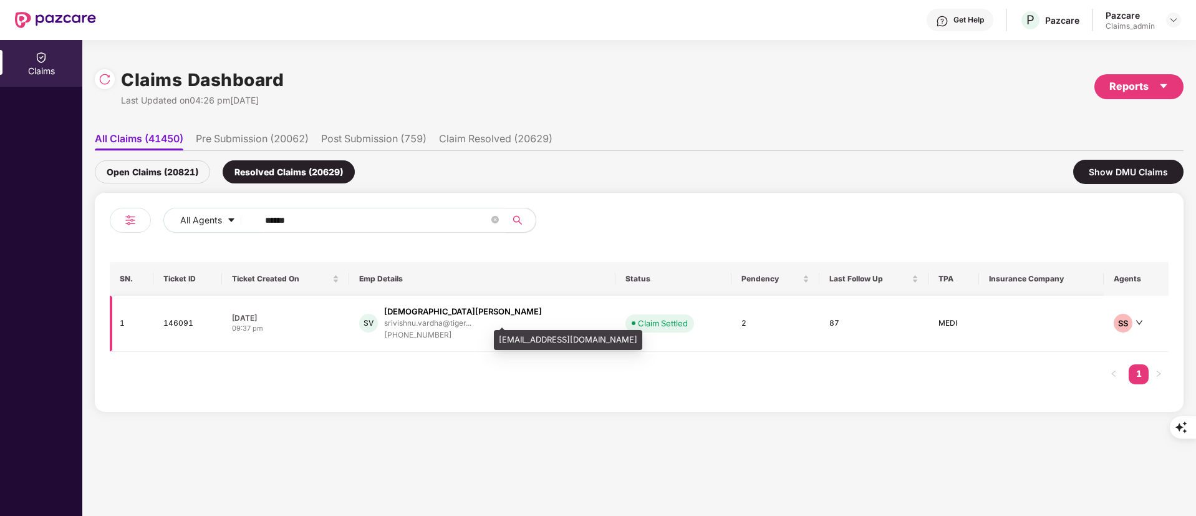 The height and width of the screenshot is (516, 1196). I want to click on span: P, so click(1030, 20).